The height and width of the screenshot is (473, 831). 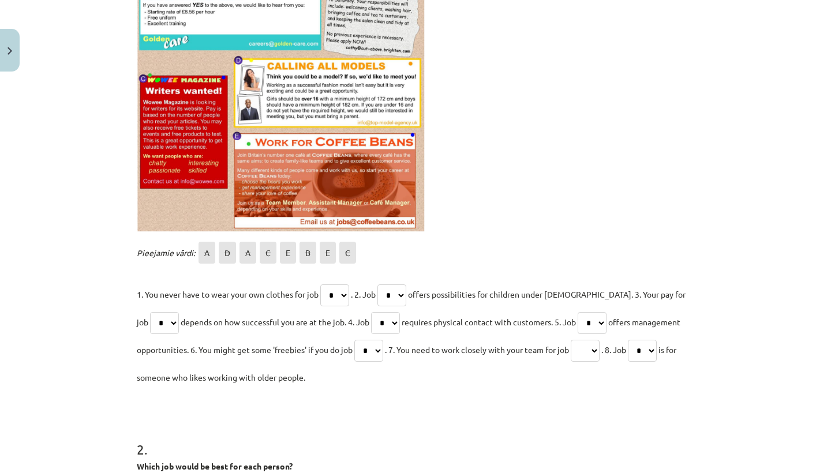 What do you see at coordinates (166, 253) in the screenshot?
I see `span: Pieejamie vārdi:` at bounding box center [166, 253].